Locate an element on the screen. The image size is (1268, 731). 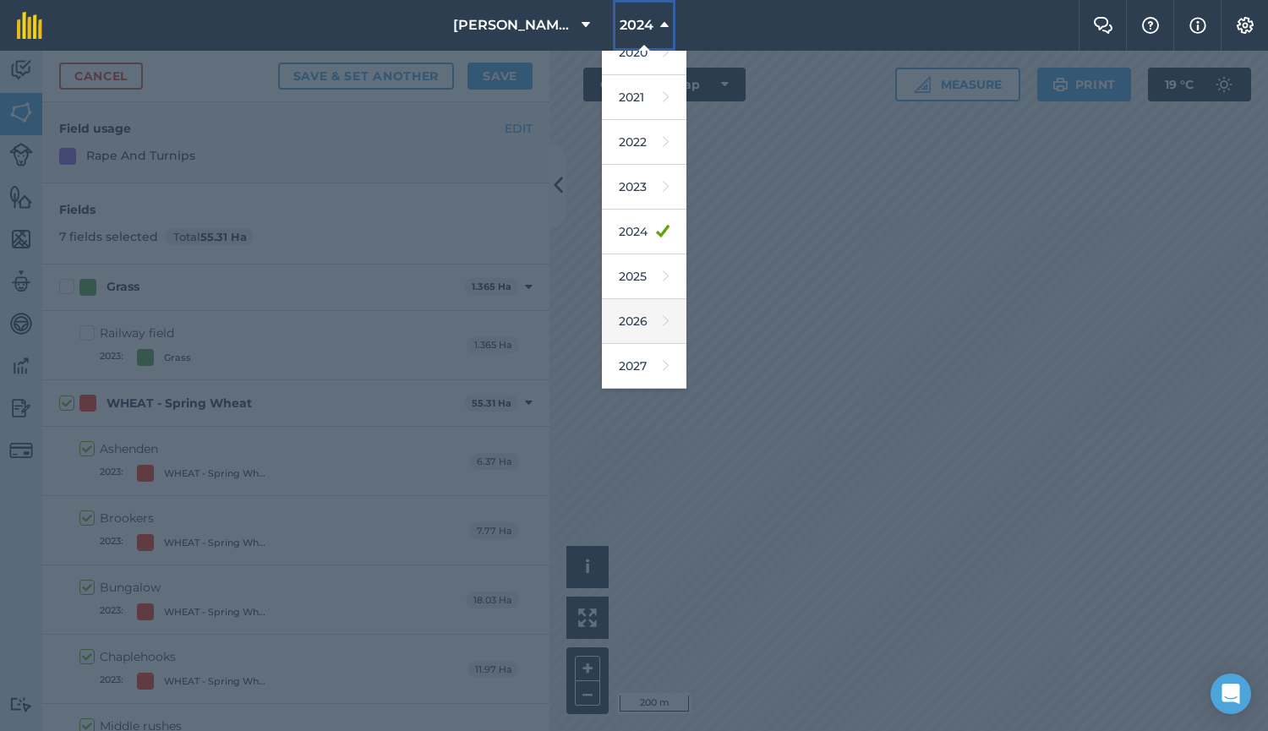
div: Open Intercom Messenger is located at coordinates (1231, 694).